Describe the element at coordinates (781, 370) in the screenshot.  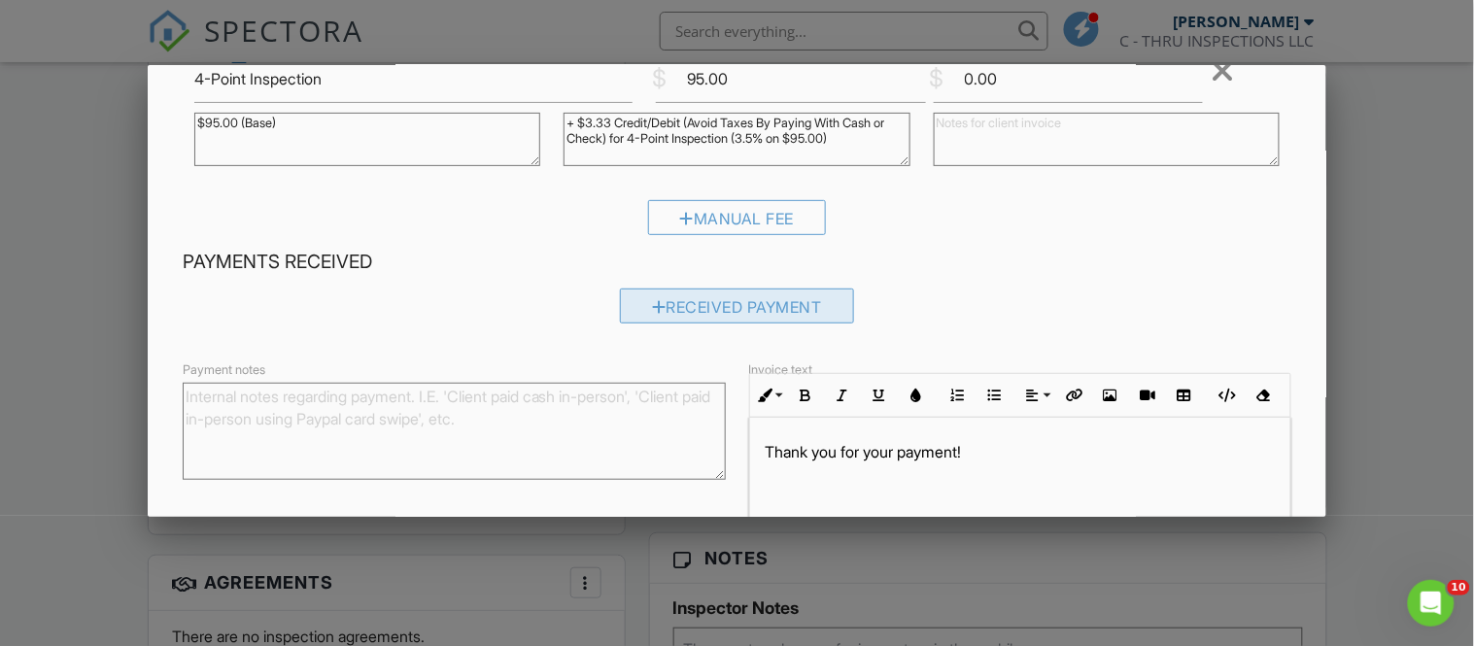
I see `label: Invoice text` at that location.